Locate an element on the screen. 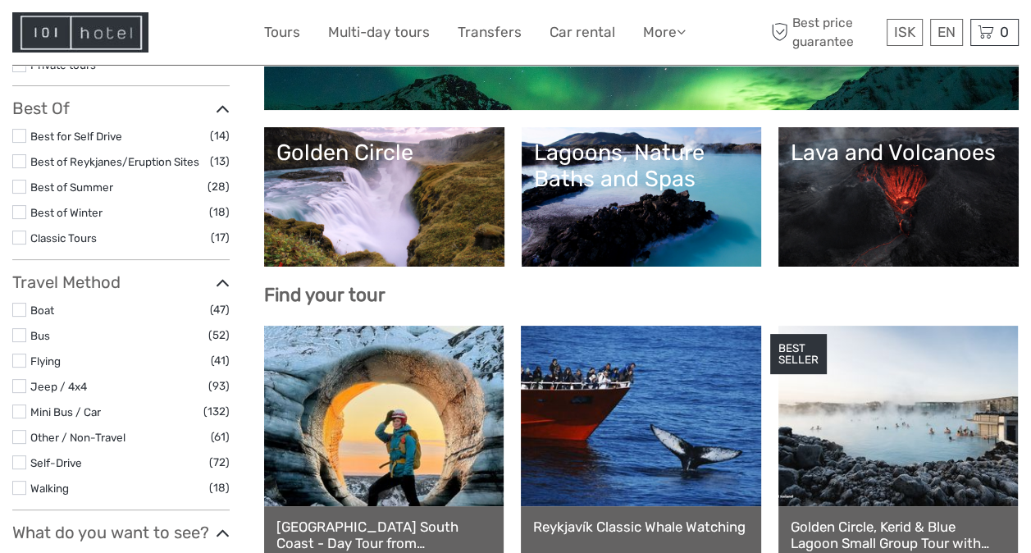 The width and height of the screenshot is (1031, 553). a: More is located at coordinates (665, 32).